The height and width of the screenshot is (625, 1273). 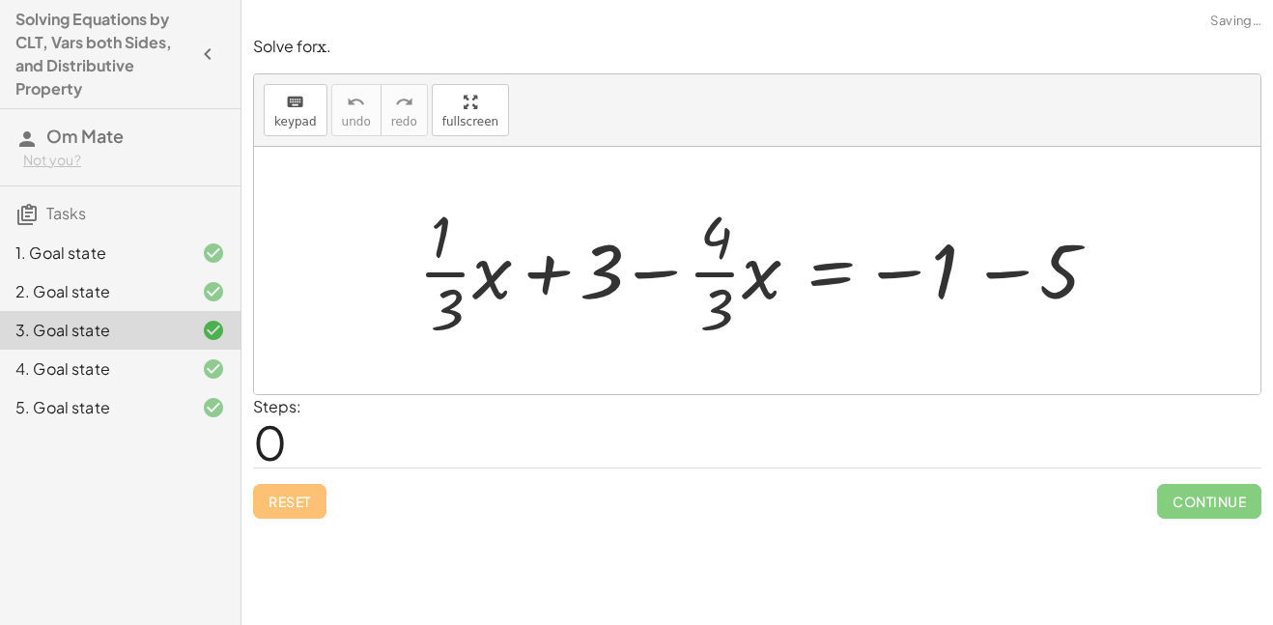 What do you see at coordinates (93, 253) in the screenshot?
I see `div: 1. Goal state` at bounding box center [93, 253].